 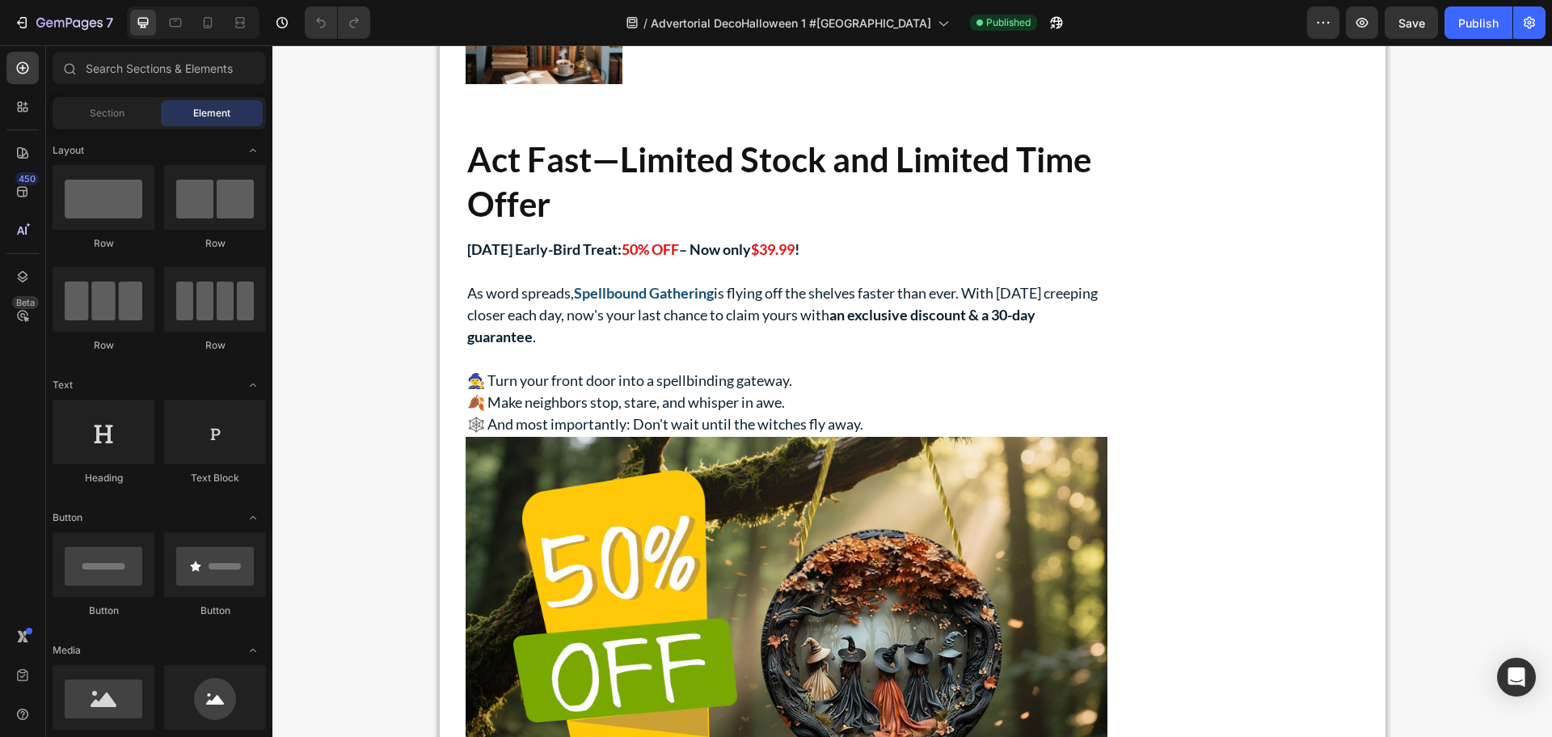 I want to click on span: Layout, so click(x=68, y=150).